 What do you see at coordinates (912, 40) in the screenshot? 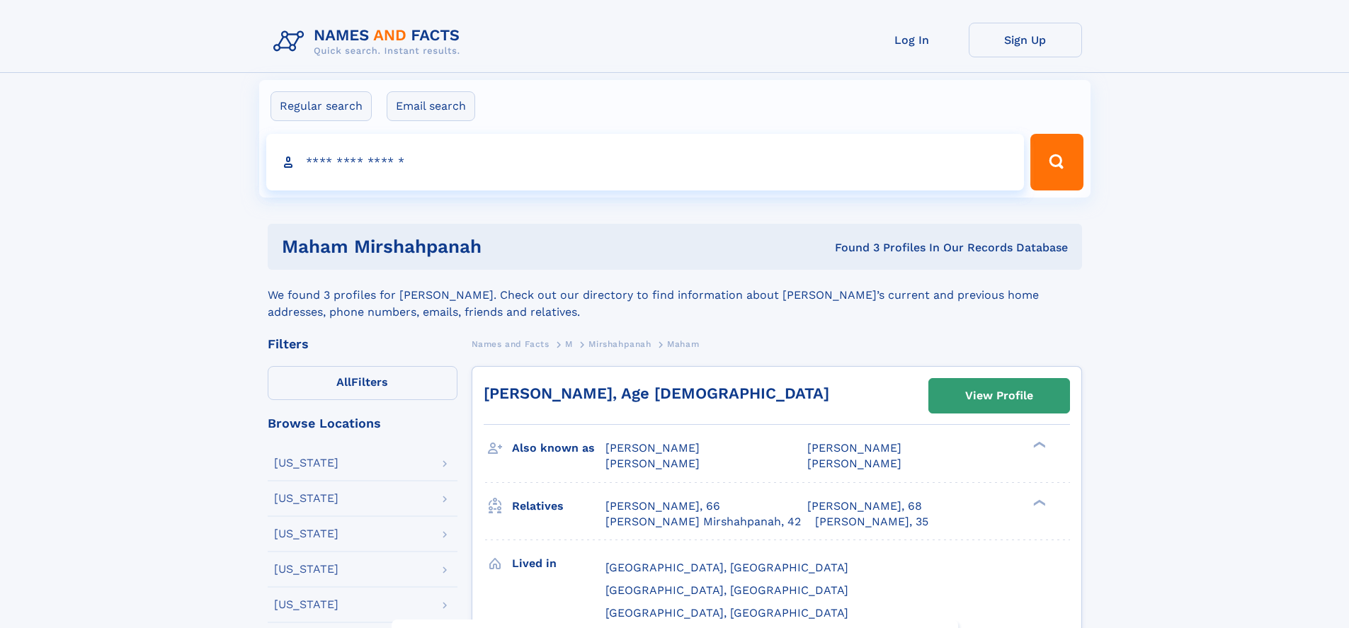
I see `a: Log In` at bounding box center [912, 40].